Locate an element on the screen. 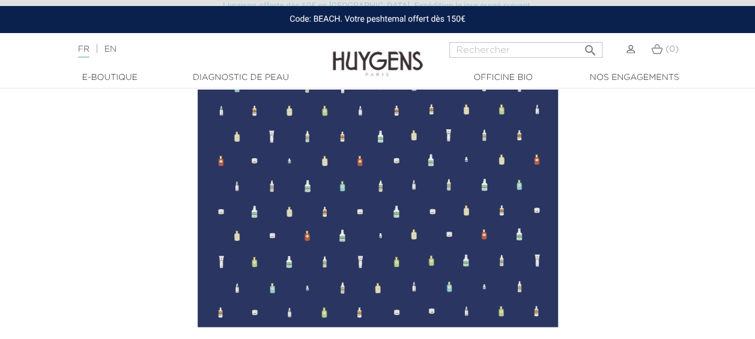 The height and width of the screenshot is (339, 755). a: EN is located at coordinates (110, 49).